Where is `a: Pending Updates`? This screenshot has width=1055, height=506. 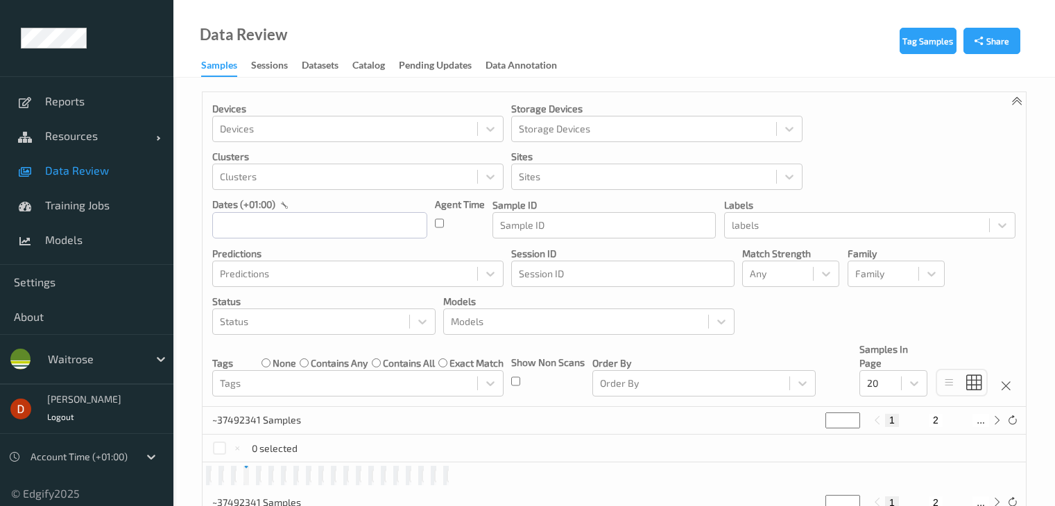 a: Pending Updates is located at coordinates (442, 66).